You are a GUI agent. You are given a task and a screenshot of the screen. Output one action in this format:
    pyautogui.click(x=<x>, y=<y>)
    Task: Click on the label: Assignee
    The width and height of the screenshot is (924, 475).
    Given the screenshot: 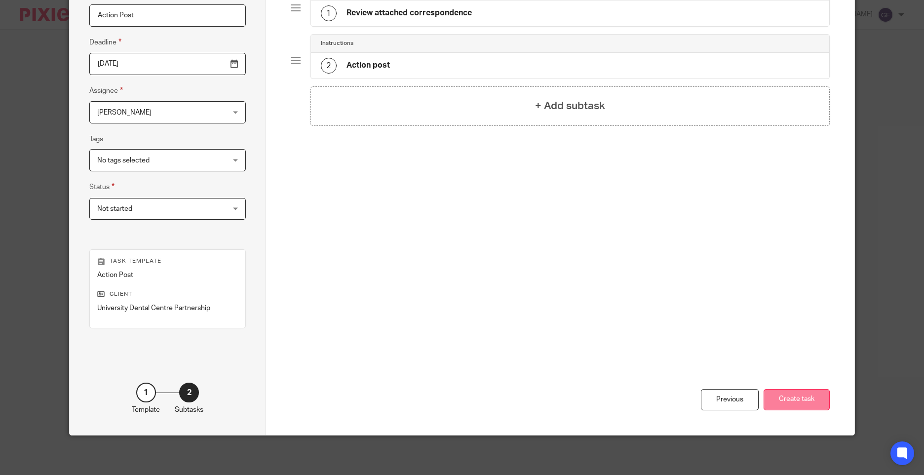 What is the action you would take?
    pyautogui.click(x=106, y=90)
    